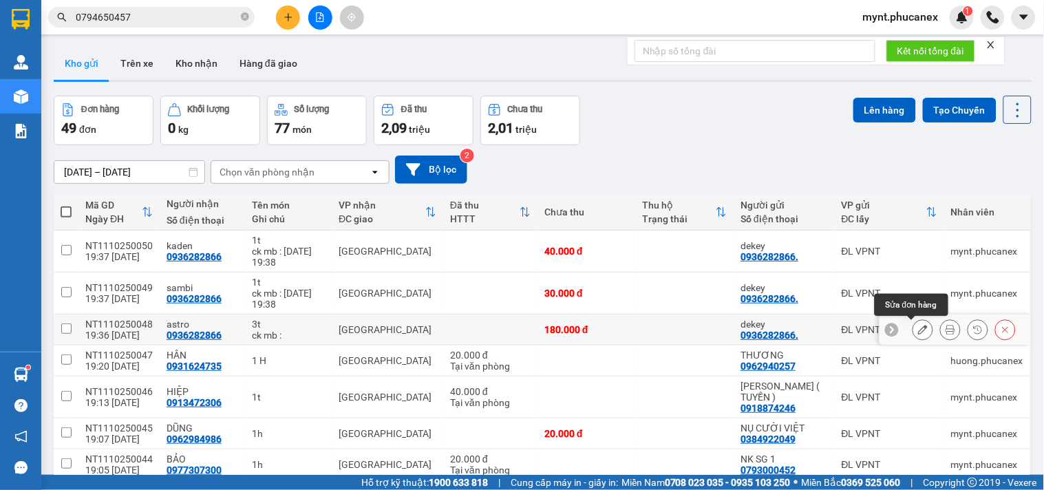  What do you see at coordinates (196, 63) in the screenshot?
I see `button: Kho nhận` at bounding box center [196, 63].